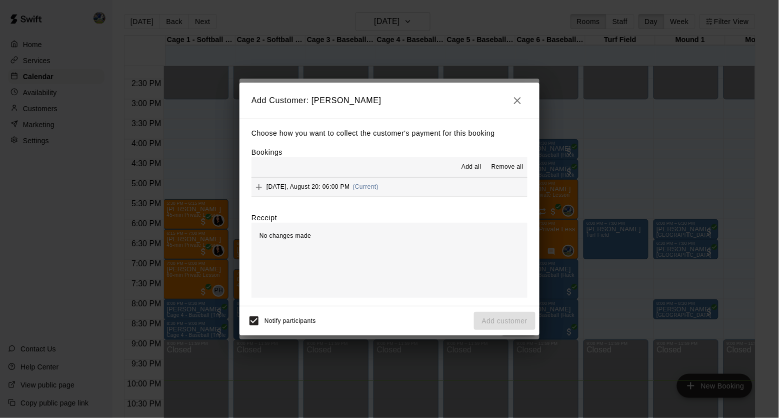 The width and height of the screenshot is (779, 418). What do you see at coordinates (285, 236) in the screenshot?
I see `span: No changes made` at bounding box center [285, 236].